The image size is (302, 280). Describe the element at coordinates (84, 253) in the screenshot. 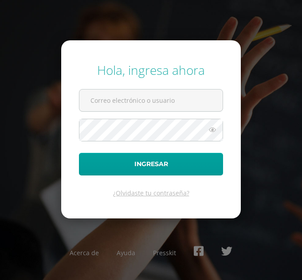

I see `a: Acerca de` at that location.